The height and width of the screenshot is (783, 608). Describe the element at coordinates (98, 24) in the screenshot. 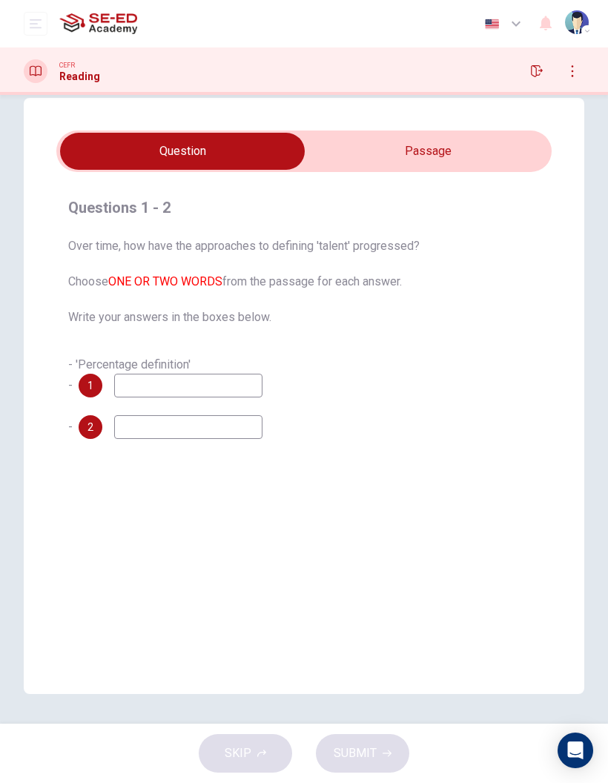

I see `a: SE-ED Academy logo` at that location.